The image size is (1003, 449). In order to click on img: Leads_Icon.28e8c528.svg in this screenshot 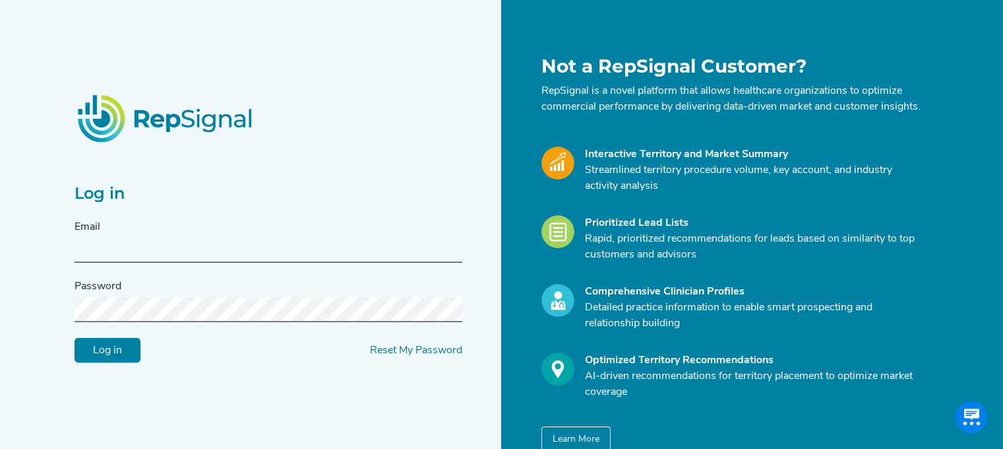, I will do `click(558, 232)`.